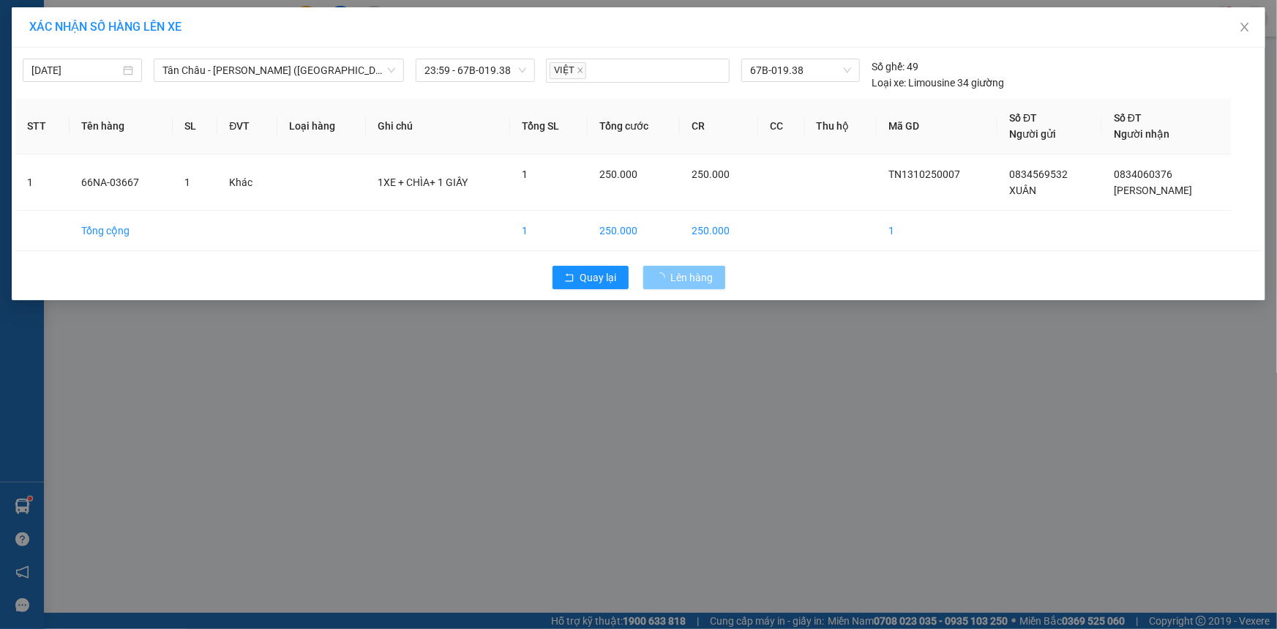 This screenshot has height=629, width=1277. Describe the element at coordinates (279, 70) in the screenshot. I see `span: Tân Châu - Hồ Chí Minh (Giường)` at that location.